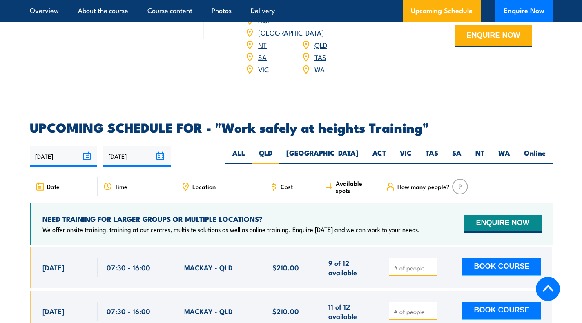 The height and width of the screenshot is (323, 582). Describe the element at coordinates (262, 57) in the screenshot. I see `a: SA` at that location.